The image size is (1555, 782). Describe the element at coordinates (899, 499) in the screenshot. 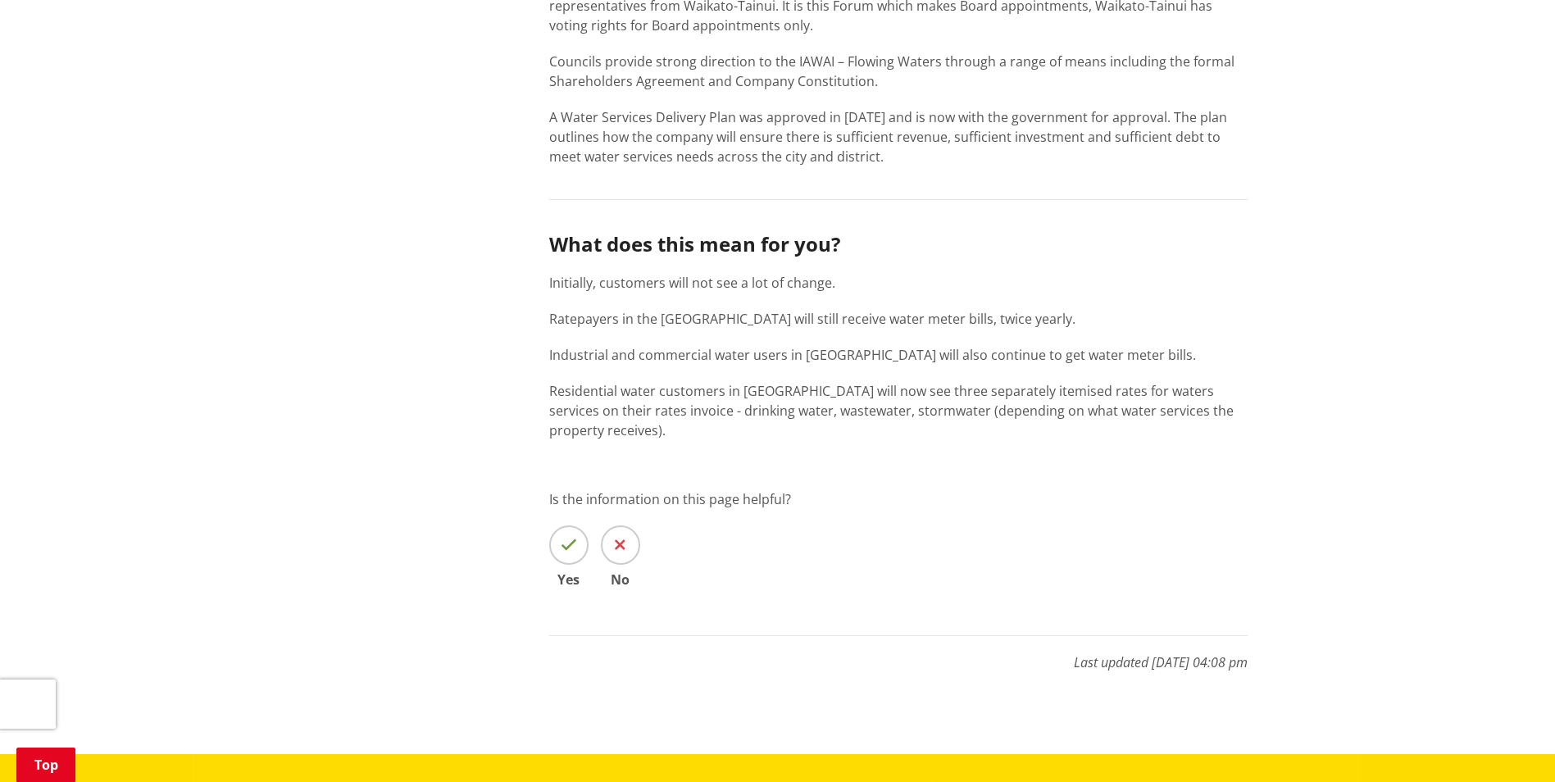

I see `p: Is the information on this page helpful?` at that location.